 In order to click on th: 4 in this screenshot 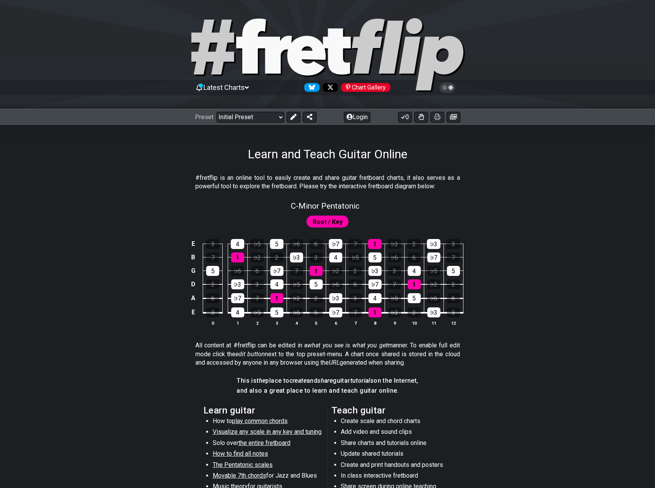, I will do `click(296, 323)`.